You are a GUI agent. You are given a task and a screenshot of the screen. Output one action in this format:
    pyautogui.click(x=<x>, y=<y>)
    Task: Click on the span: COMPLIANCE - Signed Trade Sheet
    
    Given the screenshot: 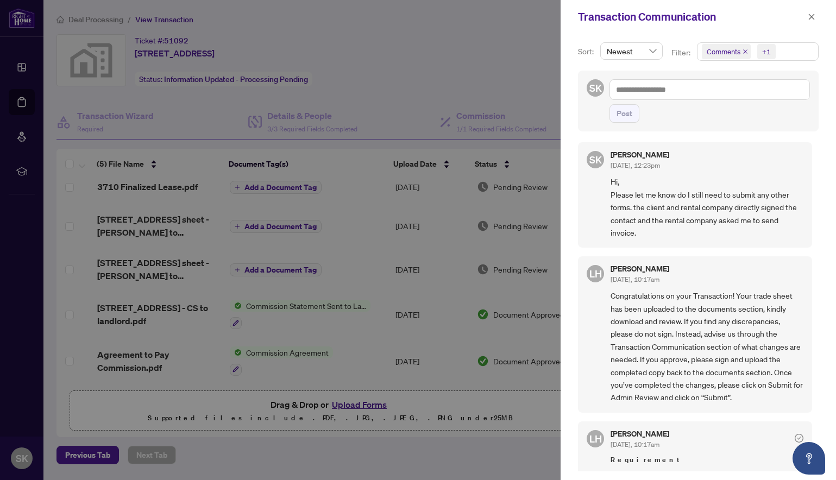 What is the action you would take?
    pyautogui.click(x=707, y=474)
    